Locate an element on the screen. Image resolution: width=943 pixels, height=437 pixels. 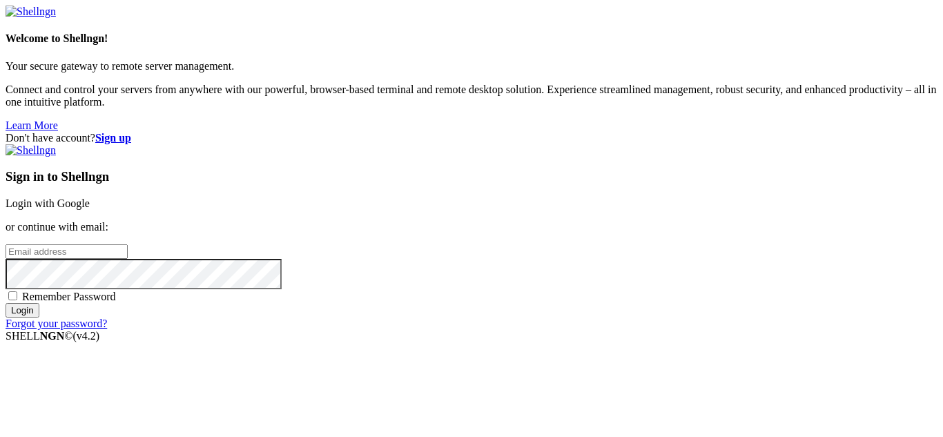
p: or continue with email: is located at coordinates (471, 227).